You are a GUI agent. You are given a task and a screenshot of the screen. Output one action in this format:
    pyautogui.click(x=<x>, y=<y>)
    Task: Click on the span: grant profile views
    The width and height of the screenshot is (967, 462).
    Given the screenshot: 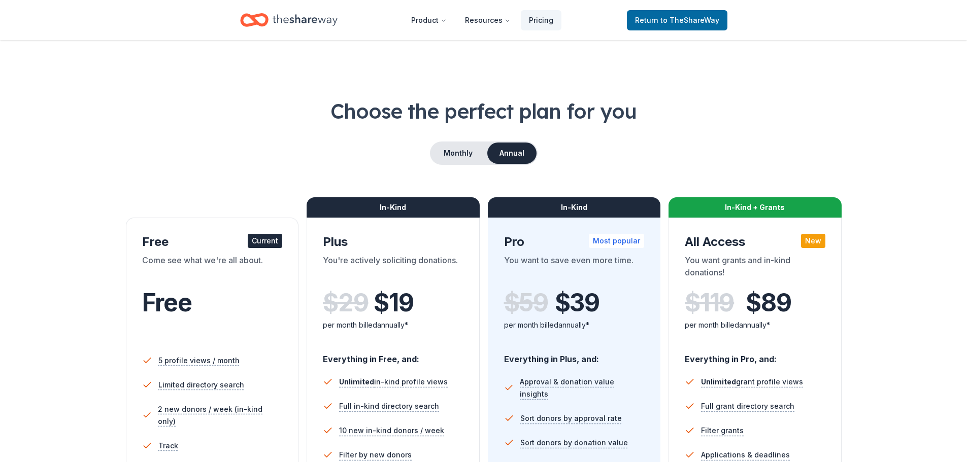 What is the action you would take?
    pyautogui.click(x=751, y=382)
    